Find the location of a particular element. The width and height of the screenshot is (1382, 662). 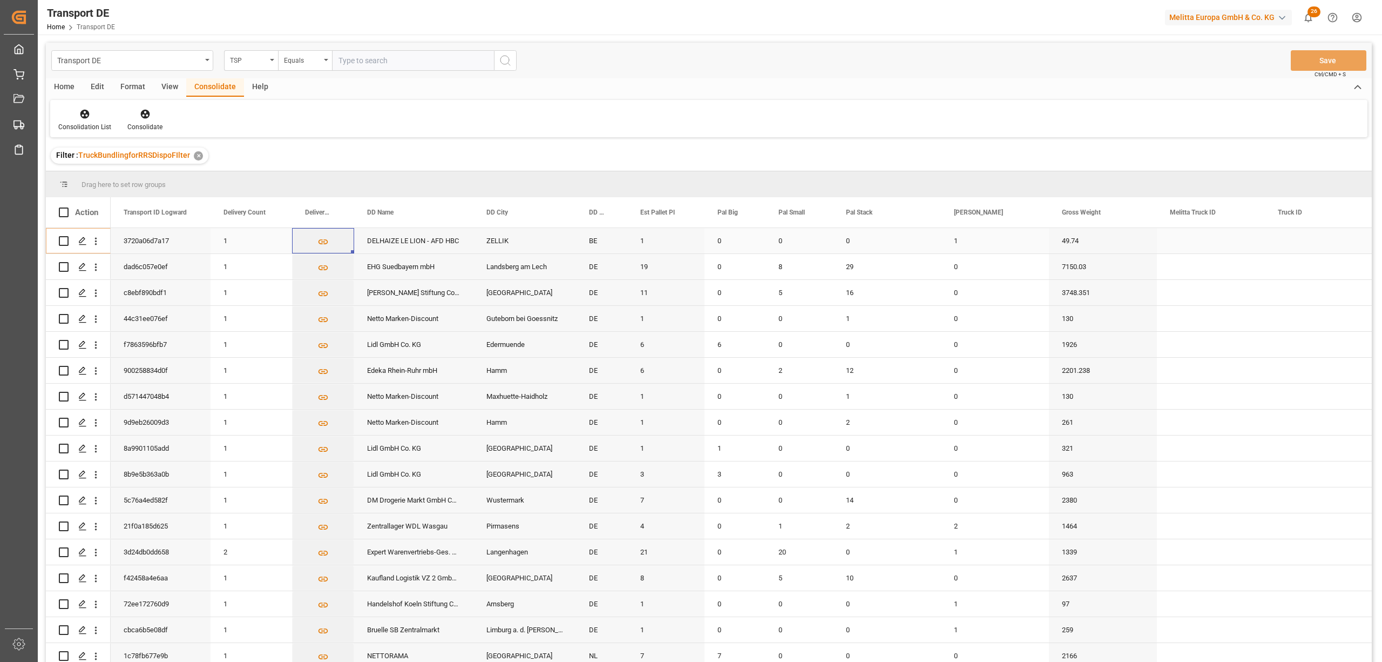

div: Lidl GmbH Co. KG is located at coordinates (414, 344).